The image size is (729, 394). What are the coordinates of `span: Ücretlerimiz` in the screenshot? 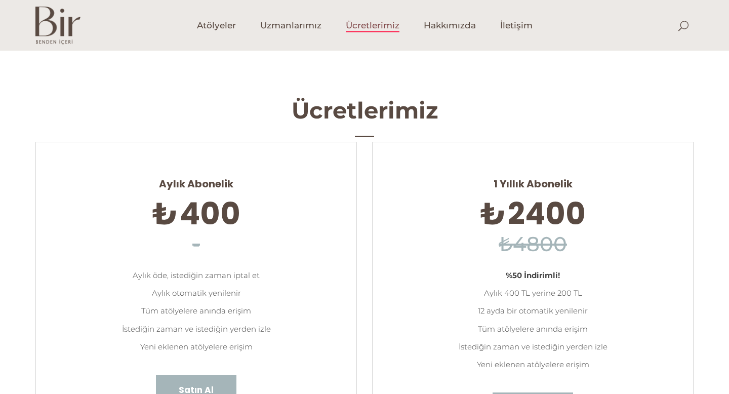 It's located at (373, 25).